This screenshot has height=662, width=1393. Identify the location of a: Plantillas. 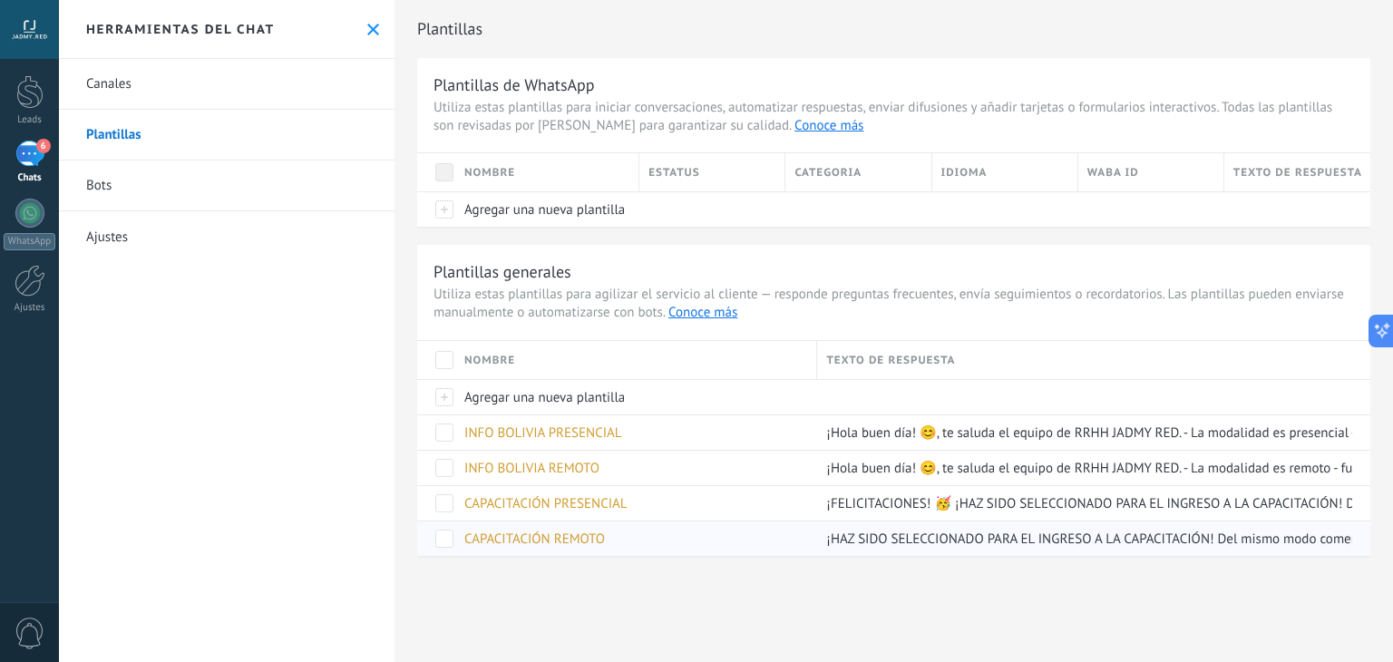
(227, 135).